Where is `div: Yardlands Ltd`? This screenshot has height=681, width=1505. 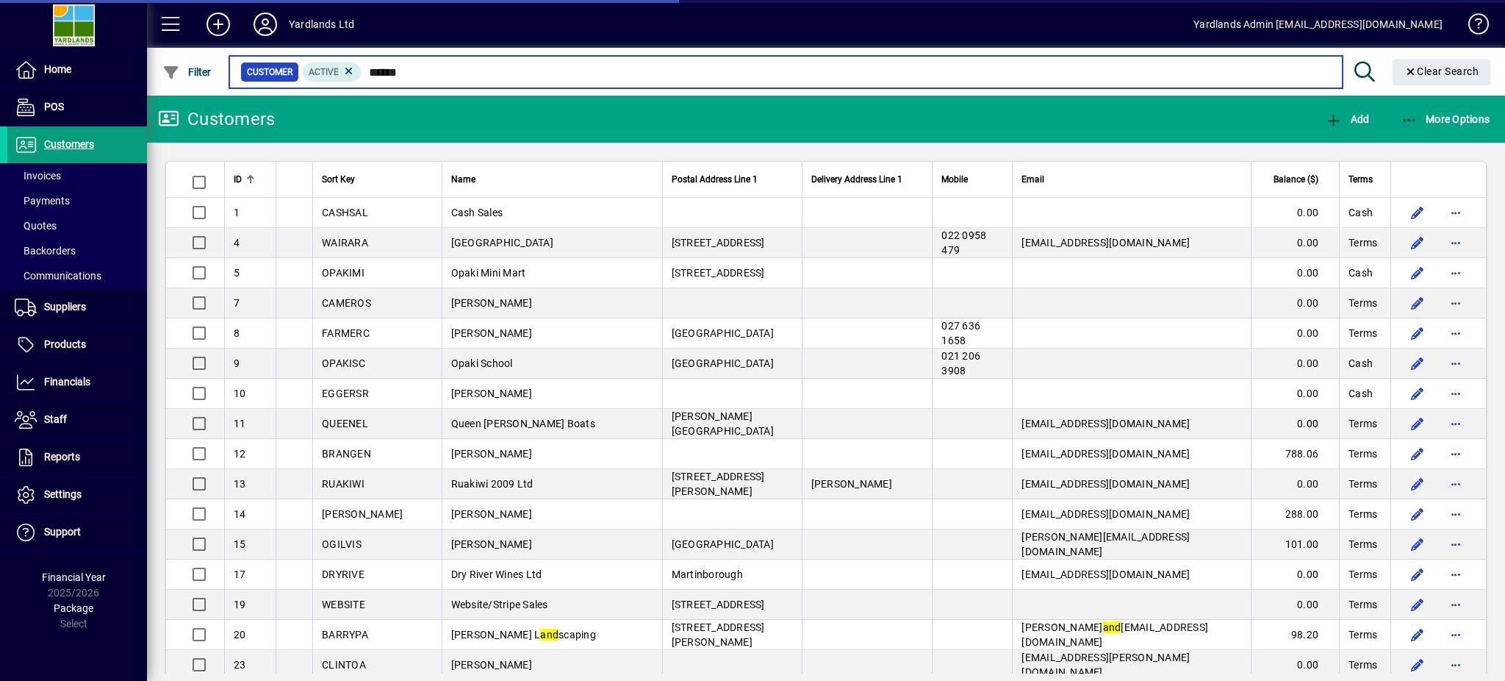 div: Yardlands Ltd is located at coordinates (321, 24).